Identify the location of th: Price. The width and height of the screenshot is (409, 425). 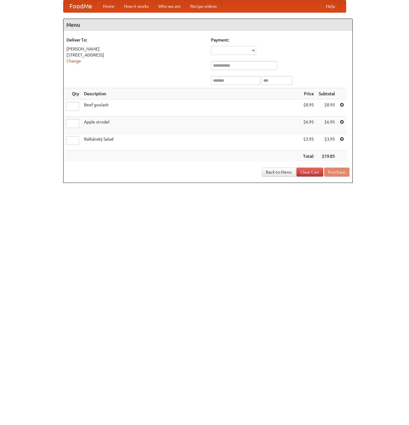
(308, 94).